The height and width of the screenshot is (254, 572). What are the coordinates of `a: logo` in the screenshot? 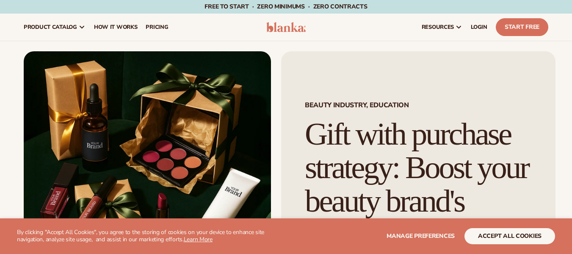 It's located at (286, 27).